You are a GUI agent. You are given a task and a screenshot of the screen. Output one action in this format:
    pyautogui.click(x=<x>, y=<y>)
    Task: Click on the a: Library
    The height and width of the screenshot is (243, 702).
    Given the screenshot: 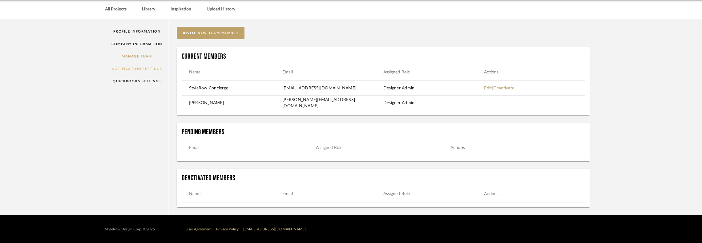 What is the action you would take?
    pyautogui.click(x=148, y=9)
    